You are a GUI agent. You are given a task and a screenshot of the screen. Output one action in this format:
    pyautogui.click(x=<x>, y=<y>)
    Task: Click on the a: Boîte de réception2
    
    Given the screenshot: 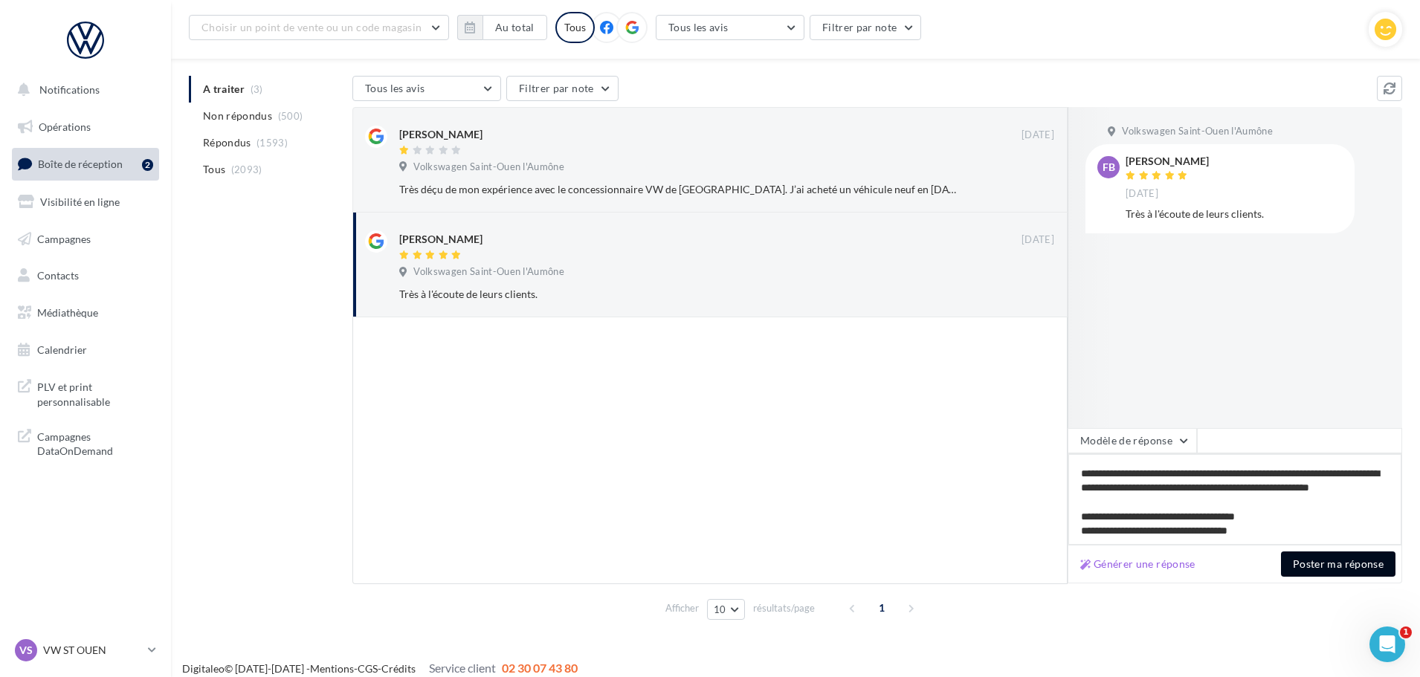 What is the action you would take?
    pyautogui.click(x=85, y=164)
    